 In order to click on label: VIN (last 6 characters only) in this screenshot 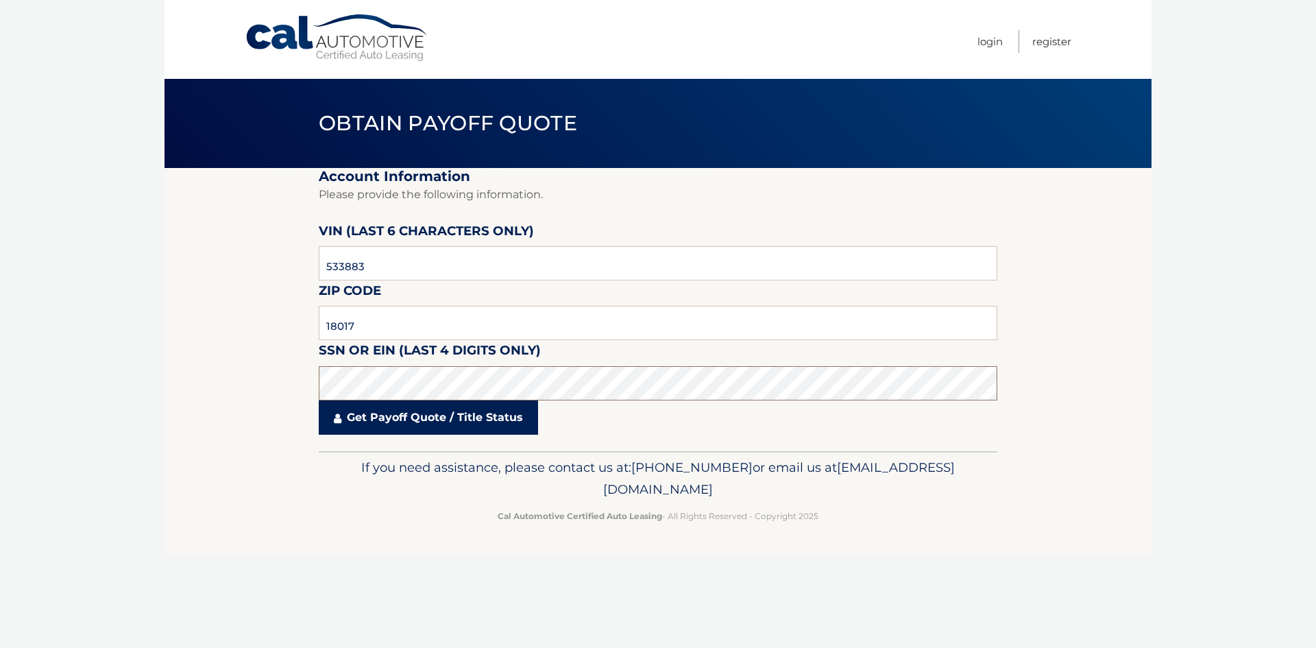, I will do `click(426, 233)`.